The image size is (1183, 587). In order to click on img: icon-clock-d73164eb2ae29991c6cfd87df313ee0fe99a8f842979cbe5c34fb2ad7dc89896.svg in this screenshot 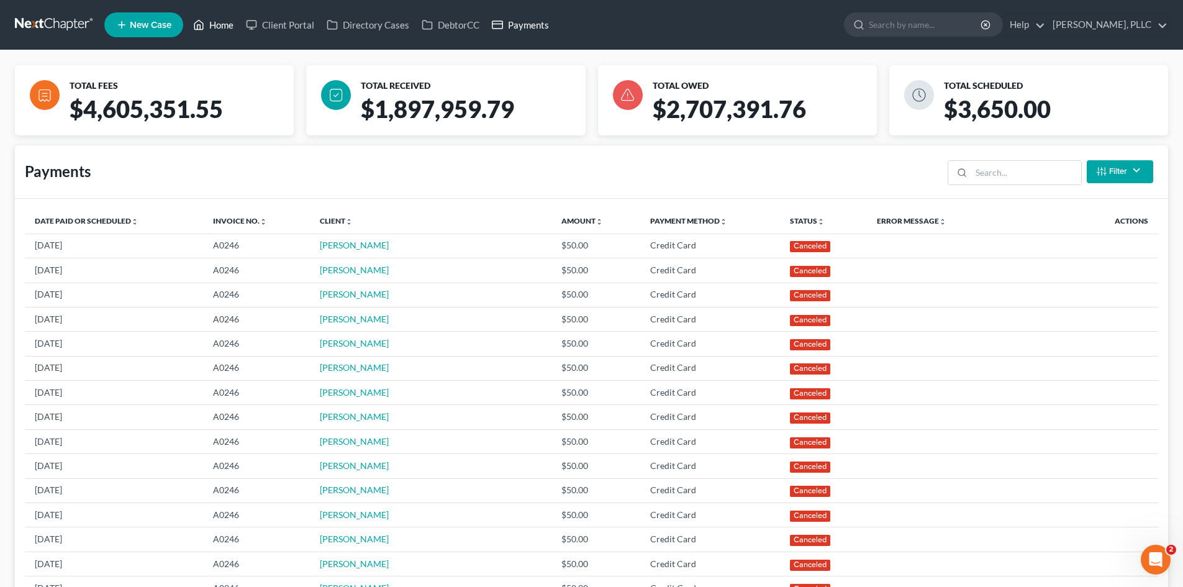, I will do `click(919, 95)`.